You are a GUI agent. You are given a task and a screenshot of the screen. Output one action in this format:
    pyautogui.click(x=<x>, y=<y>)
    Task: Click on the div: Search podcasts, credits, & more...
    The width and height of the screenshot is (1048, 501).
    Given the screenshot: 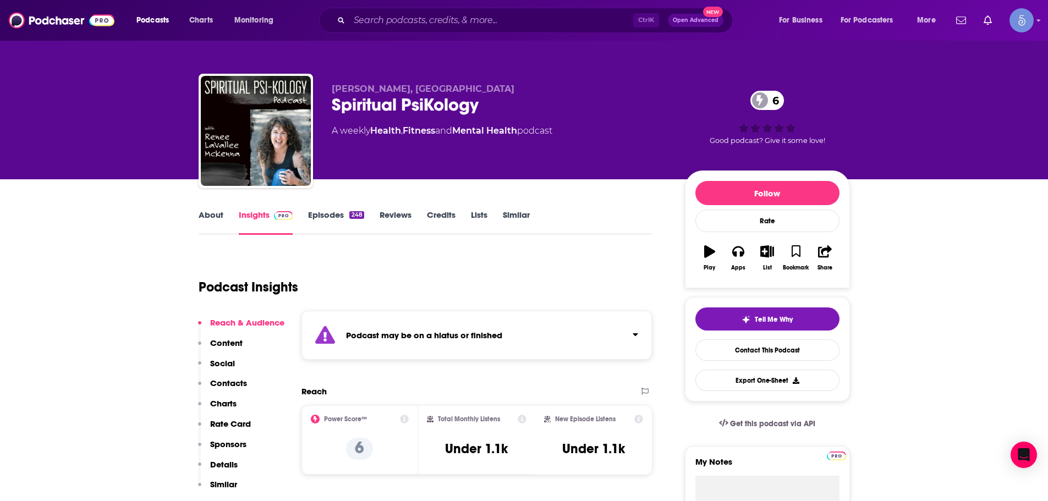 What is the action you would take?
    pyautogui.click(x=537, y=20)
    